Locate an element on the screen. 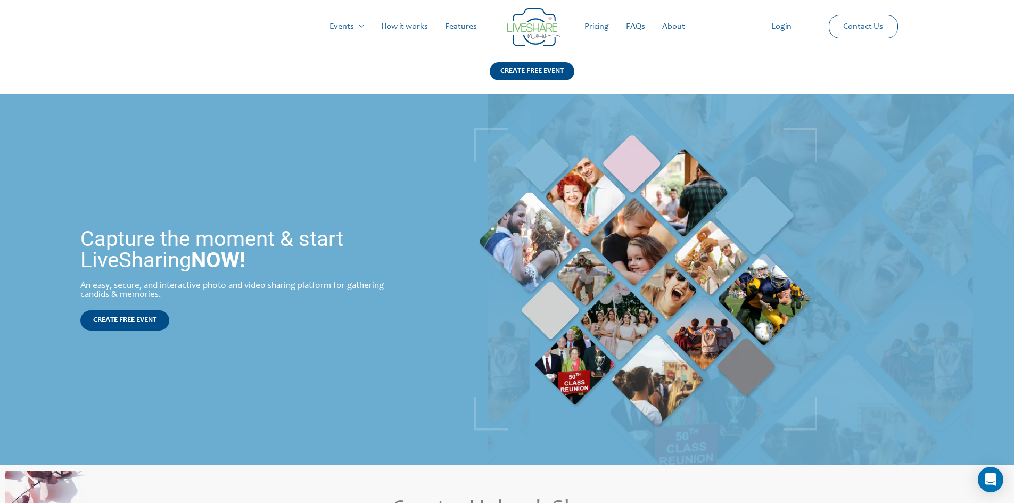  a: Login is located at coordinates (782, 27).